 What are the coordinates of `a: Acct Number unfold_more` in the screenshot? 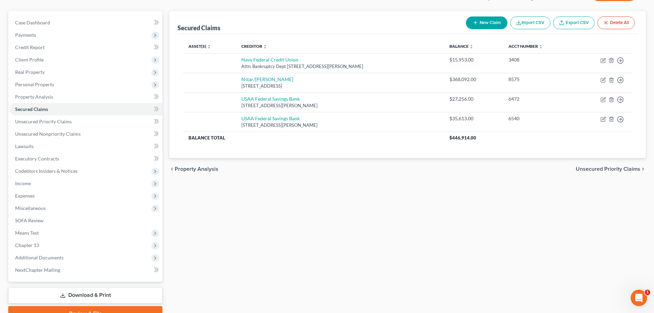 It's located at (526, 46).